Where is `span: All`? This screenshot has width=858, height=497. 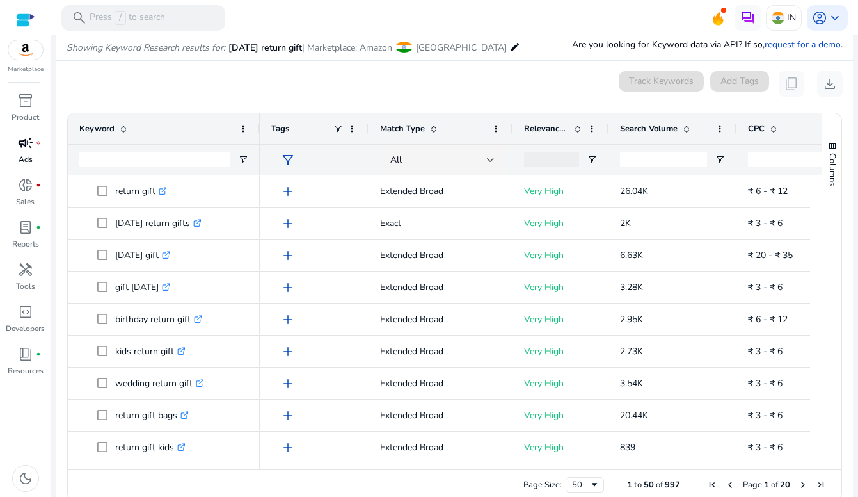 span: All is located at coordinates (396, 159).